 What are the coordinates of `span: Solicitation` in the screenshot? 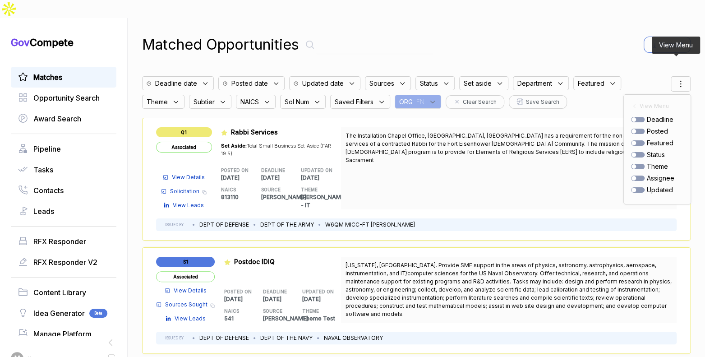 It's located at (184, 191).